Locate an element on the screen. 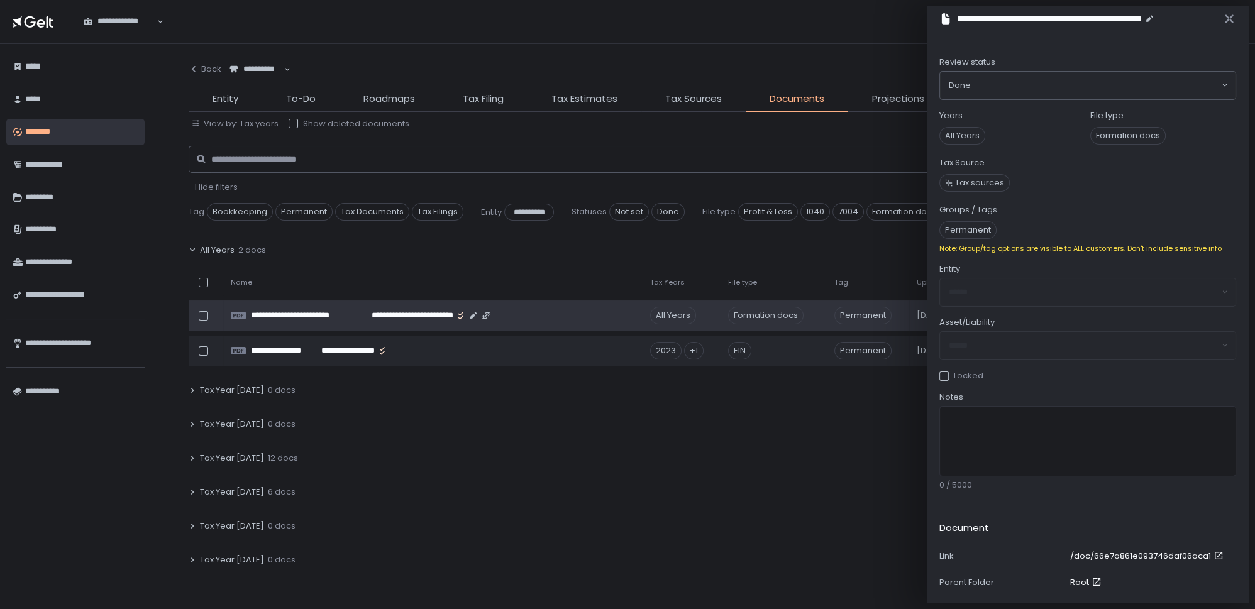 This screenshot has height=609, width=1255. span: Not set is located at coordinates (629, 212).